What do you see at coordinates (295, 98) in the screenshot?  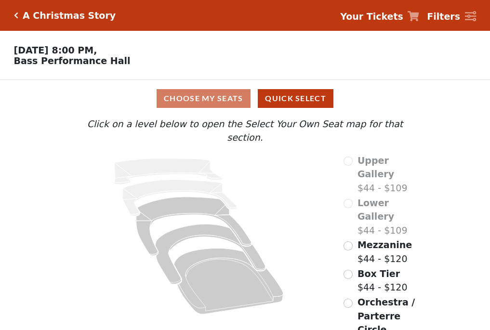 I see `button: Quick Select` at bounding box center [295, 98].